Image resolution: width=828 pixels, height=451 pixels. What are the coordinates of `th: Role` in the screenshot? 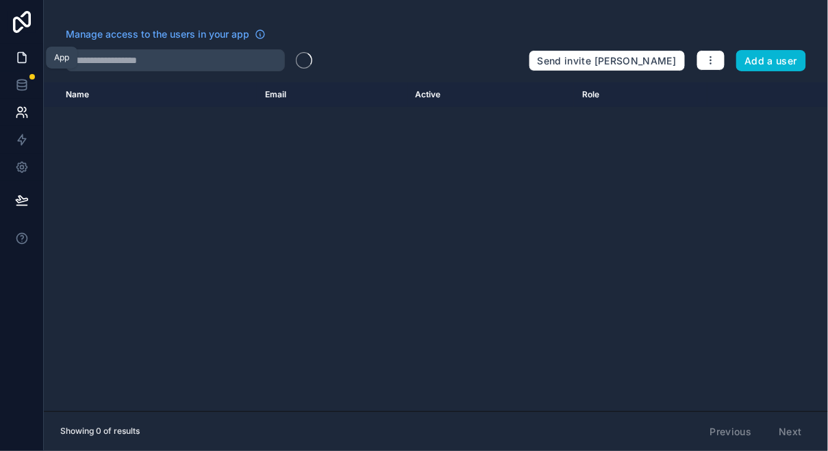 It's located at (640, 95).